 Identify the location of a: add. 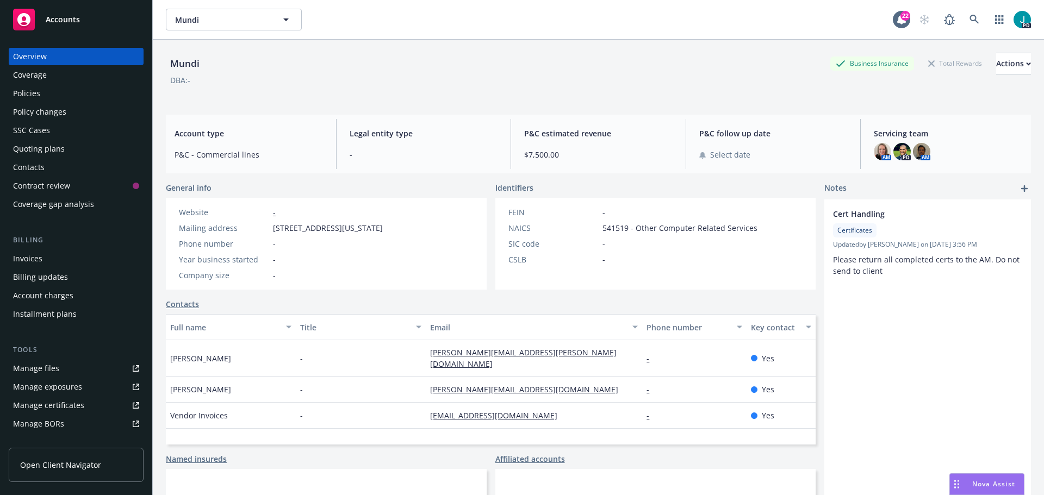
(1024, 189).